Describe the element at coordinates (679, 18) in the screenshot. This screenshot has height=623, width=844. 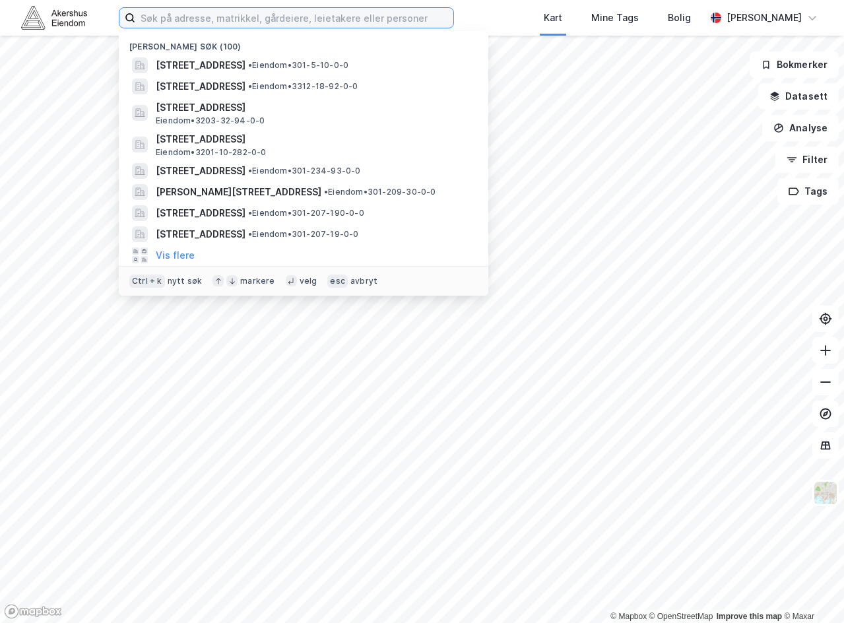
I see `div: Bolig` at that location.